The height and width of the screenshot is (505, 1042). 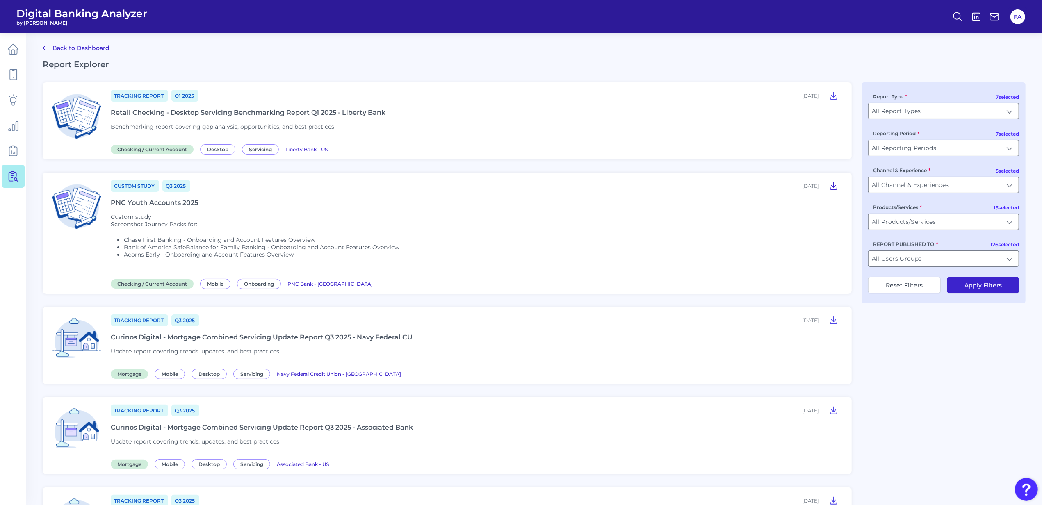 What do you see at coordinates (76, 48) in the screenshot?
I see `a: Back to Dashboard` at bounding box center [76, 48].